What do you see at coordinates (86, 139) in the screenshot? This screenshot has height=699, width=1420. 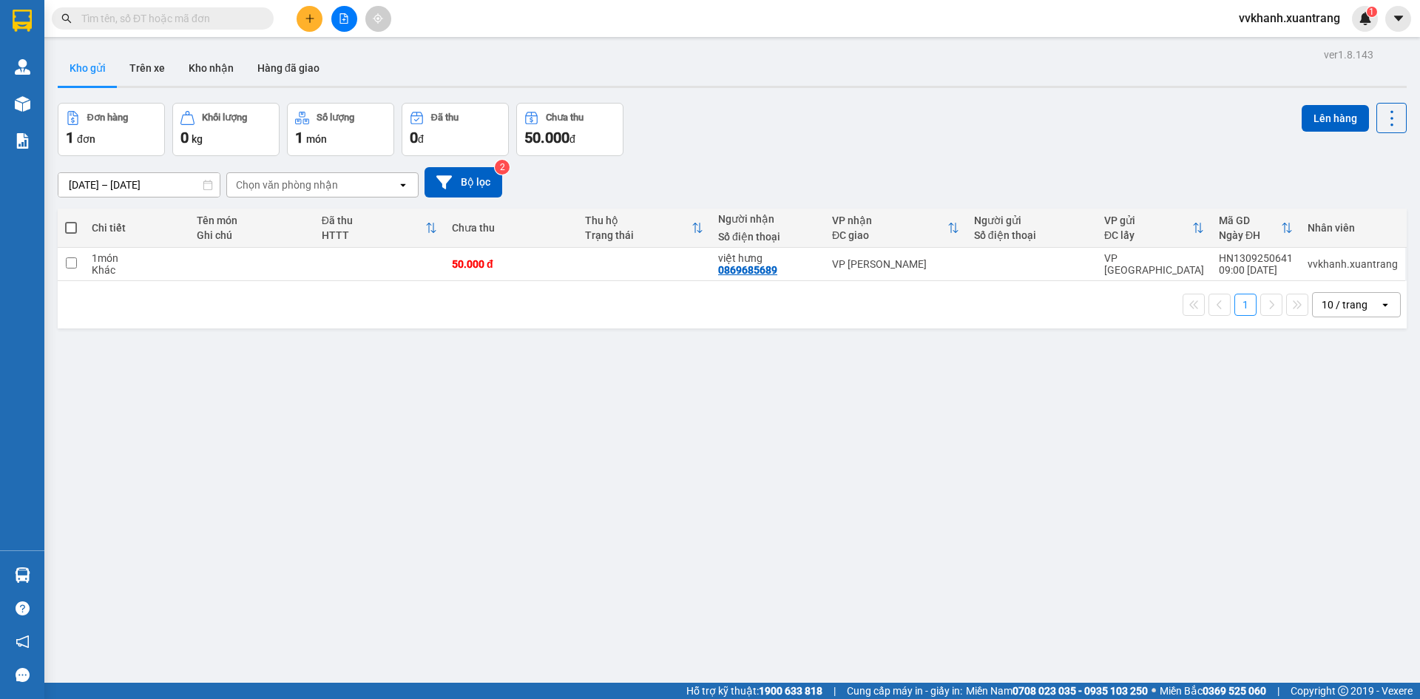 I see `span: đơn` at bounding box center [86, 139].